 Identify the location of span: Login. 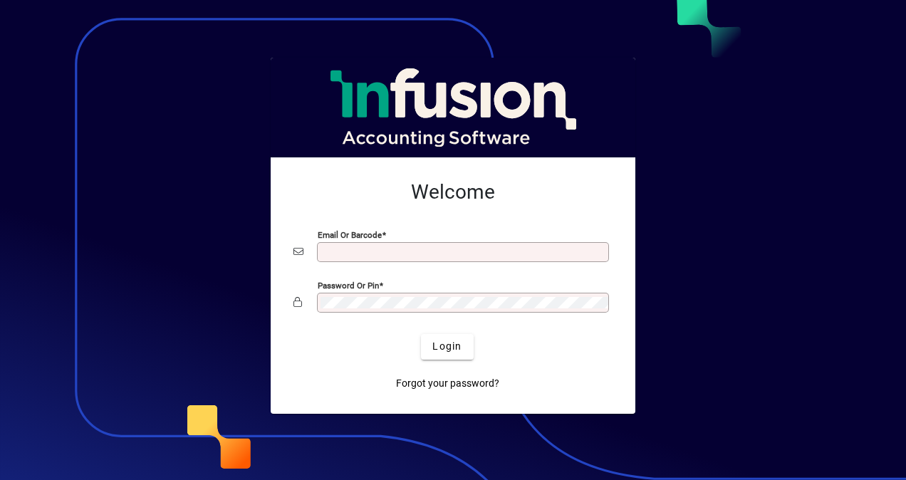
(447, 346).